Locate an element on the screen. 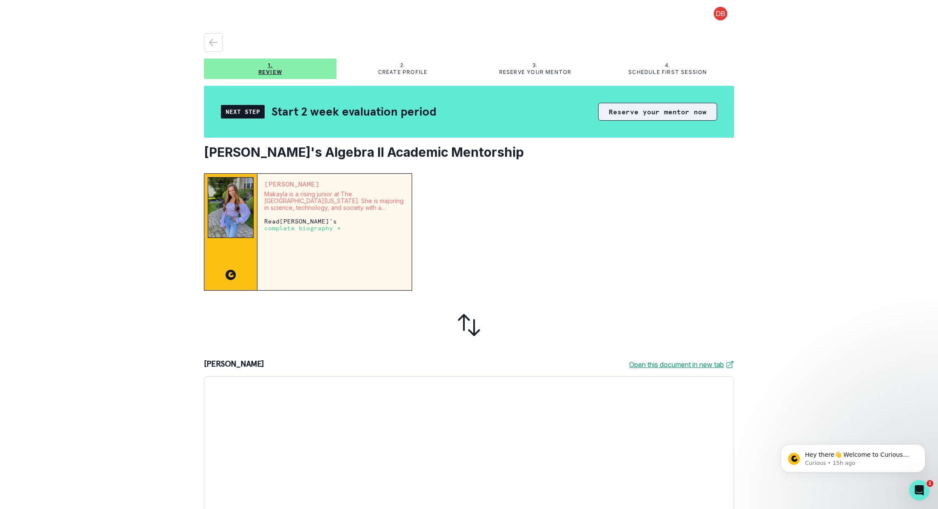 The image size is (938, 509). p: 3. is located at coordinates (535, 65).